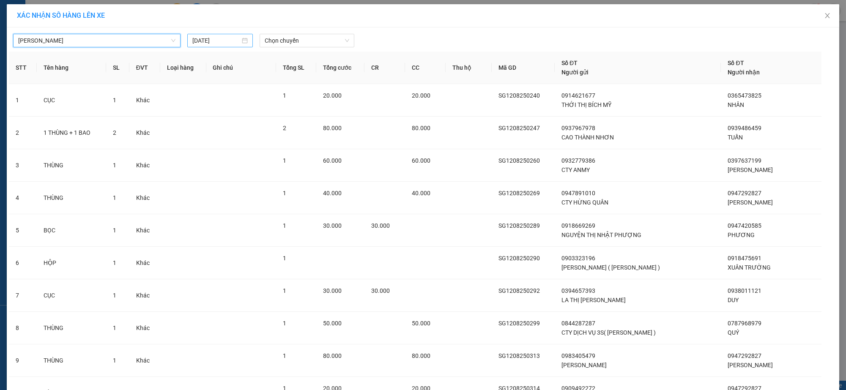  What do you see at coordinates (578, 291) in the screenshot?
I see `span: 0394657393` at bounding box center [578, 291].